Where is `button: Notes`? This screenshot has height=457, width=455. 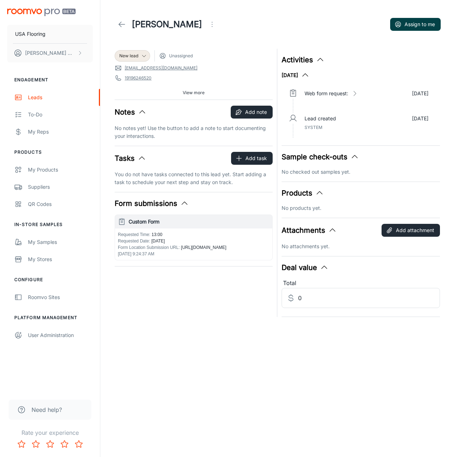 button: Notes is located at coordinates (130, 112).